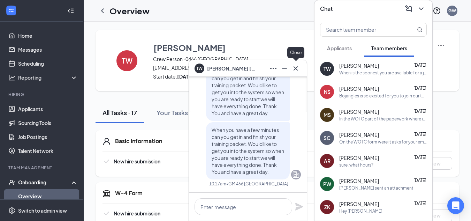  Describe the element at coordinates (48, 63) in the screenshot. I see `a: Scheduling` at that location.